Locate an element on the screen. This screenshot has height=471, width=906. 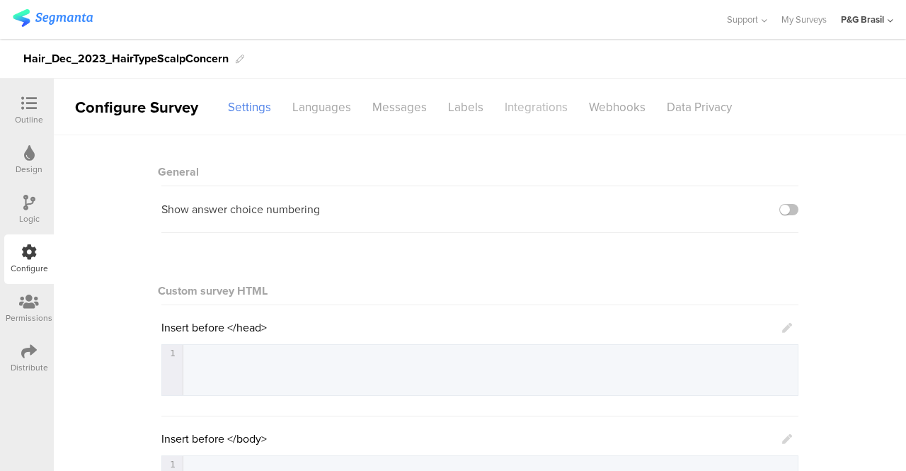
img: segmanta logo is located at coordinates (52, 18).